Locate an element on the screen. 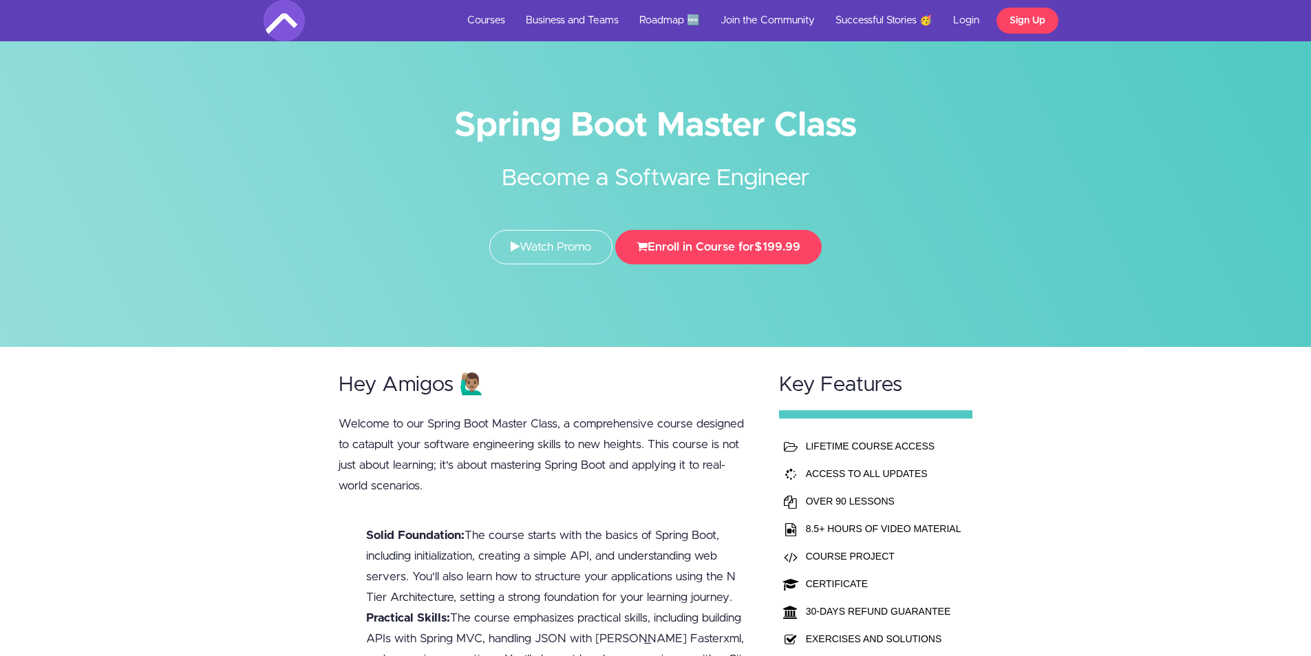  td: EXERCISES AND SOLUTIONS is located at coordinates (884, 639).